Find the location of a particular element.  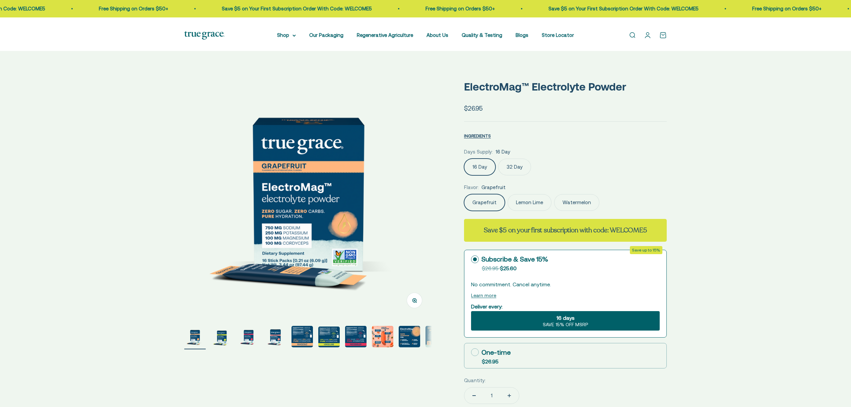

button: Go to item 5 is located at coordinates (302, 337).